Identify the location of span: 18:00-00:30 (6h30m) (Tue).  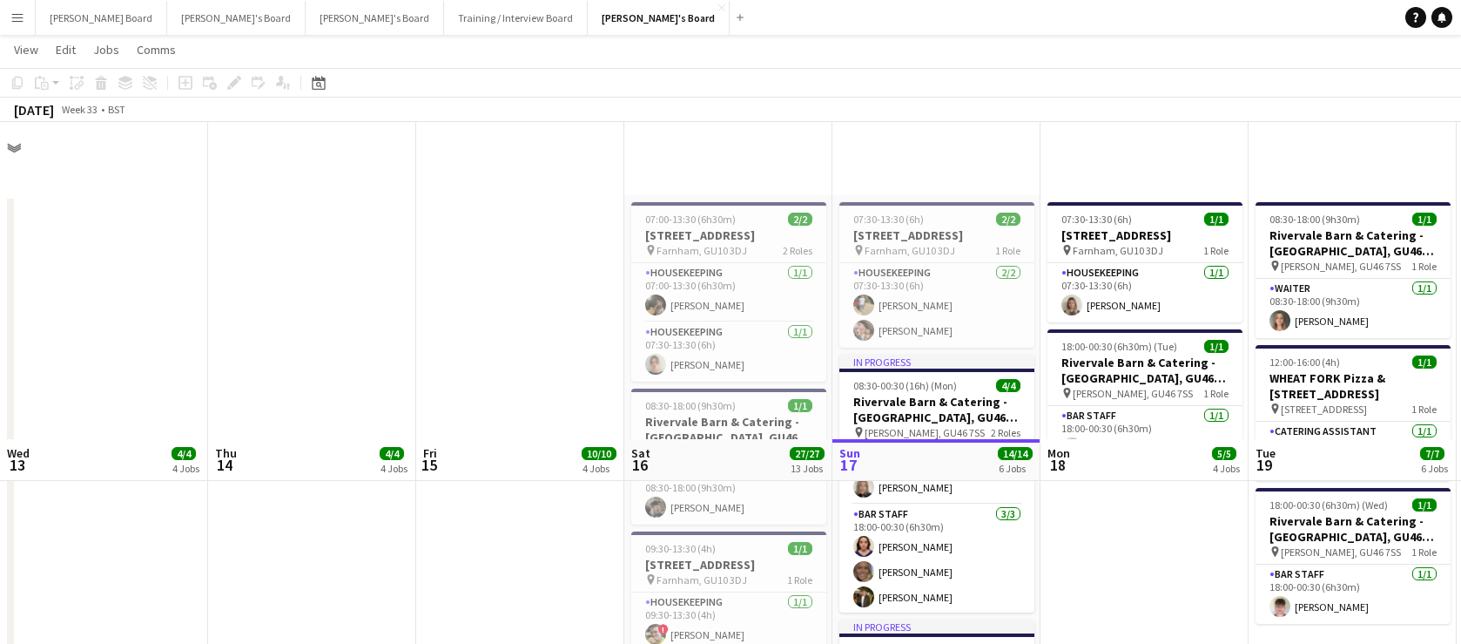
(1119, 346).